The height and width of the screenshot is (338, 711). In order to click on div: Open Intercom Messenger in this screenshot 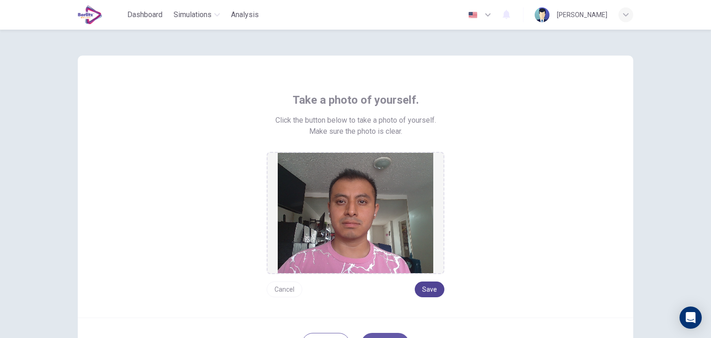, I will do `click(691, 317)`.